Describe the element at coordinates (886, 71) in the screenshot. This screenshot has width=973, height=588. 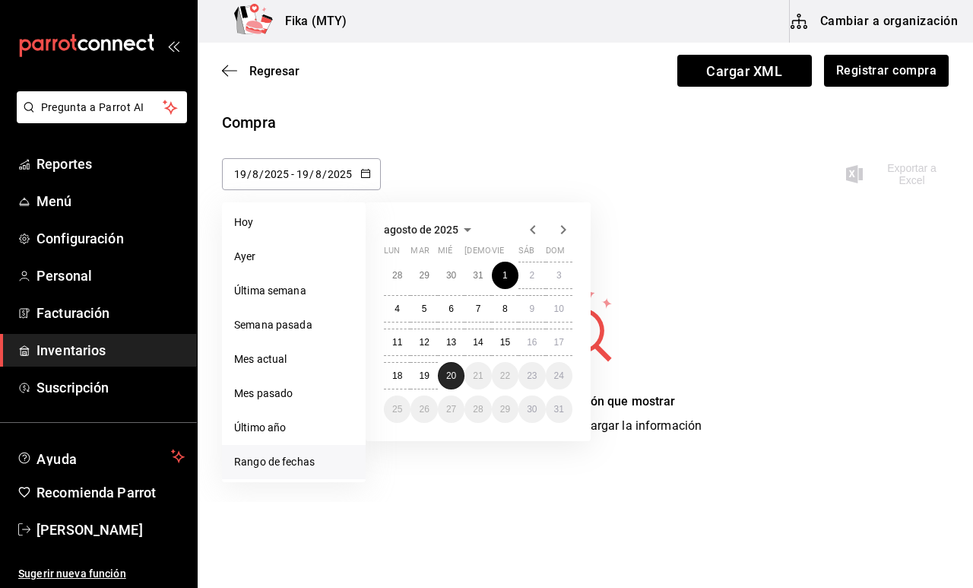
I see `button: Registrar compra` at that location.